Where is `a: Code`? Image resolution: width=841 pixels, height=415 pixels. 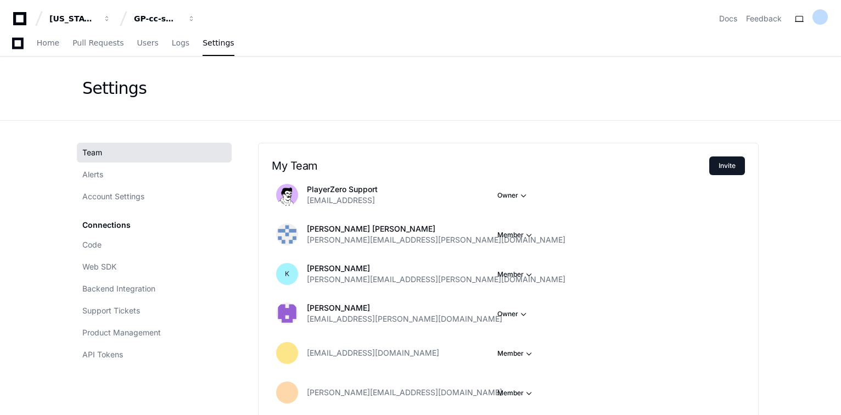 a: Code is located at coordinates (154, 245).